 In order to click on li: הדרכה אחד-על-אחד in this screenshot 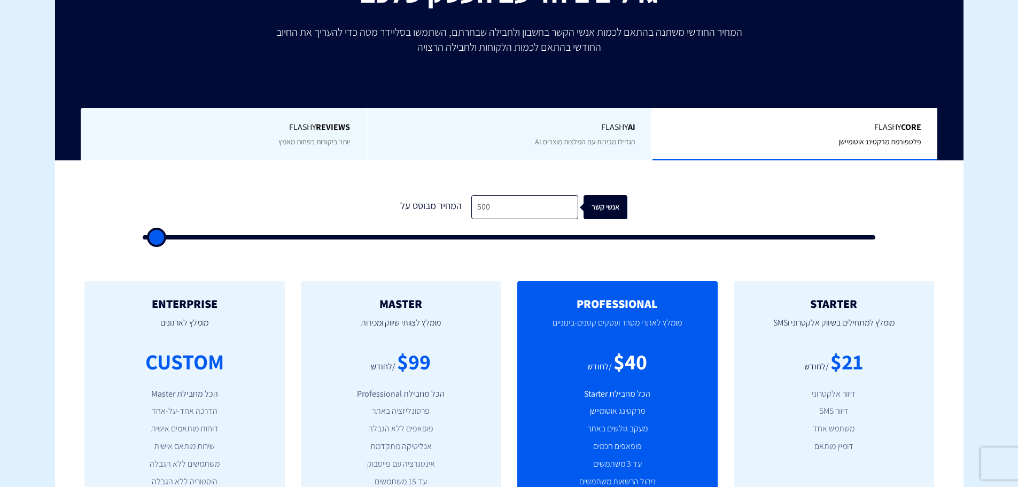, I will do `click(184, 411)`.